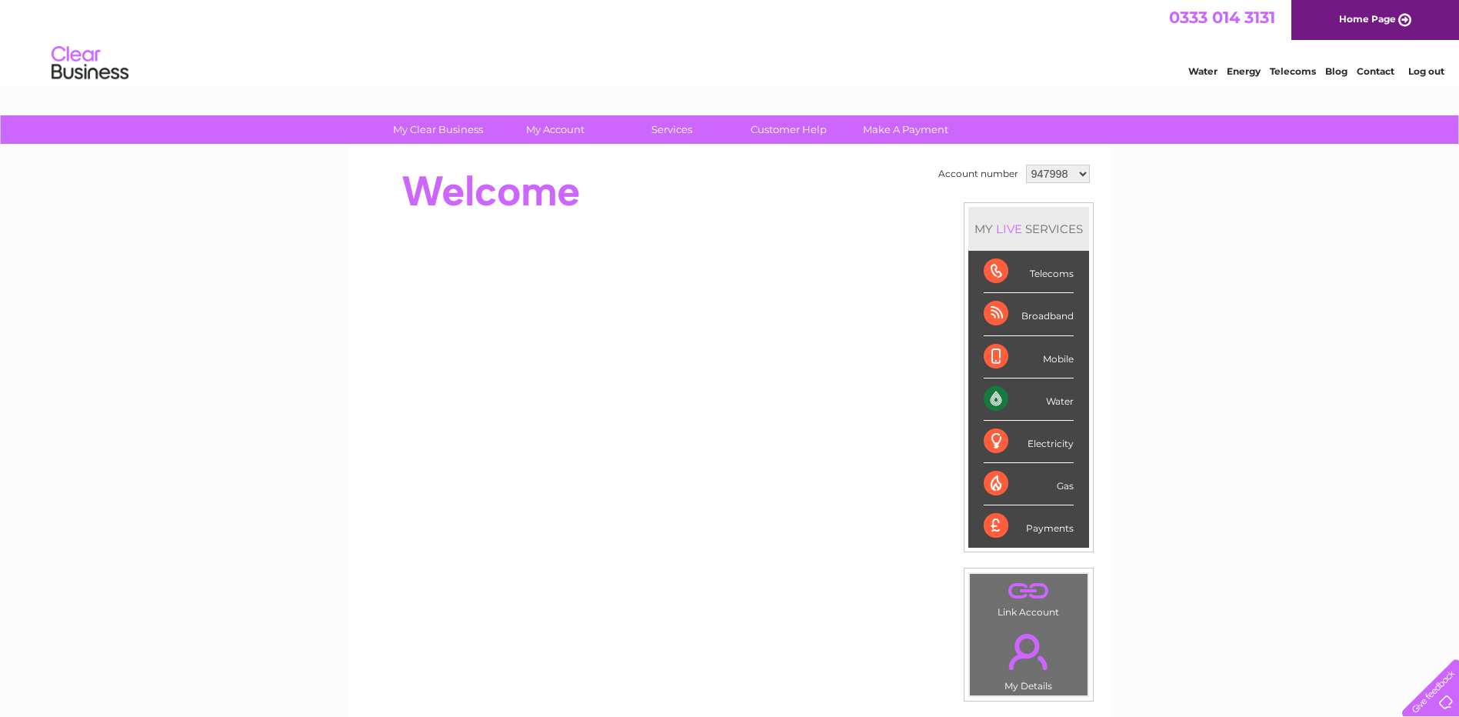 This screenshot has height=717, width=1459. I want to click on div: Telecoms, so click(1028, 272).